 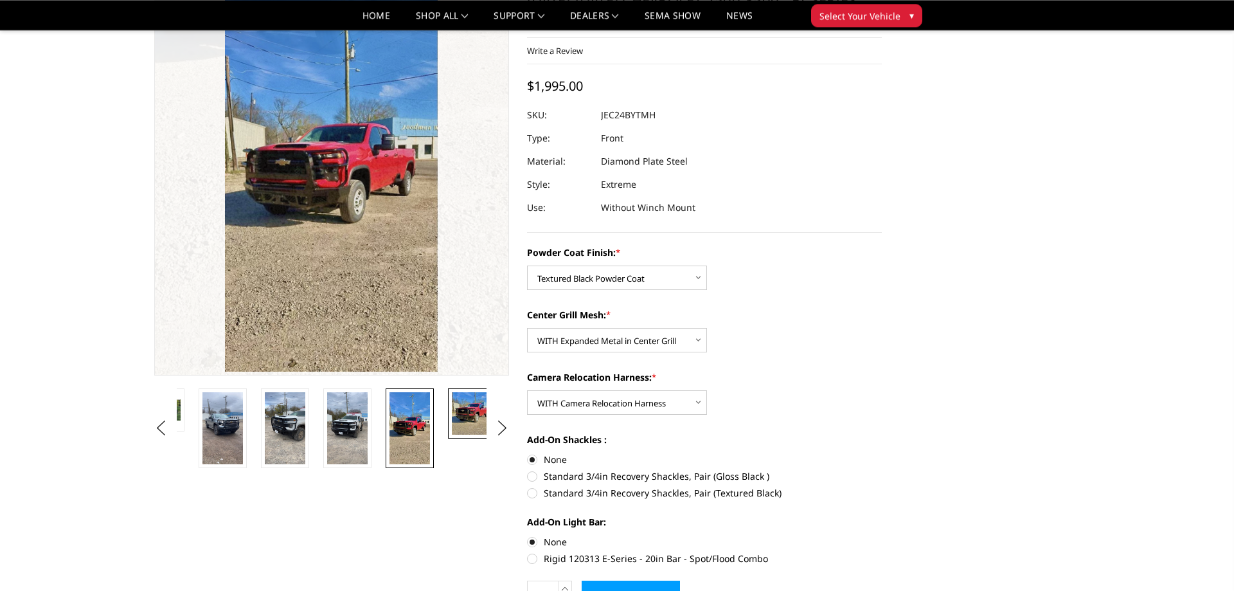 I want to click on span: Select Your Vehicle, so click(x=860, y=15).